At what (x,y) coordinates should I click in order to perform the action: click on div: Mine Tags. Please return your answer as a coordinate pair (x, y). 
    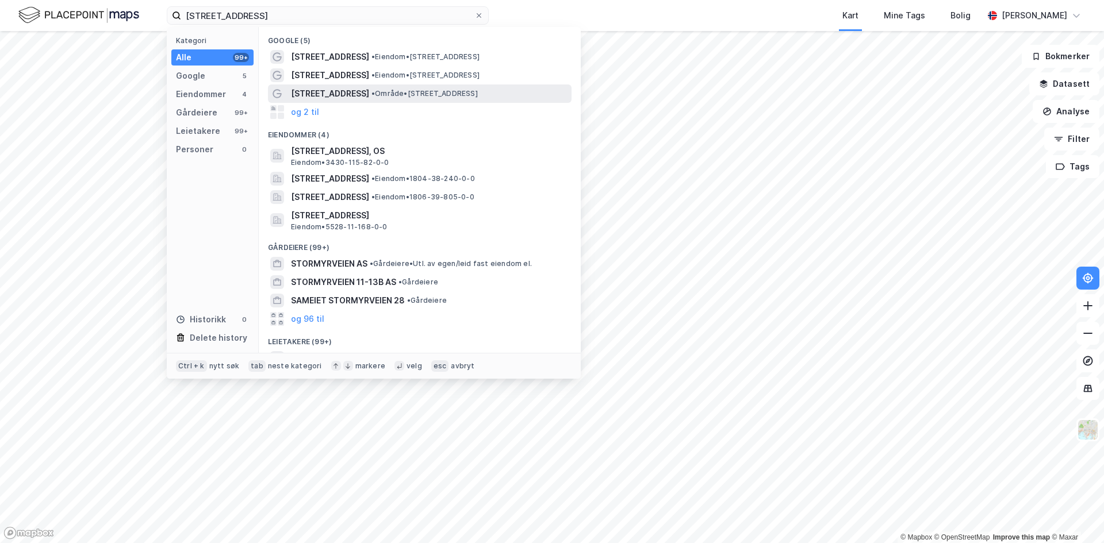
    Looking at the image, I should click on (904, 16).